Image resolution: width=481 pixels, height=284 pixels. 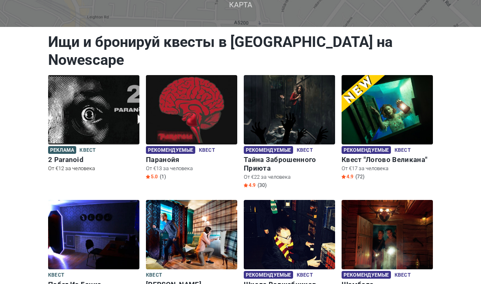 I want to click on span: (72), so click(x=360, y=177).